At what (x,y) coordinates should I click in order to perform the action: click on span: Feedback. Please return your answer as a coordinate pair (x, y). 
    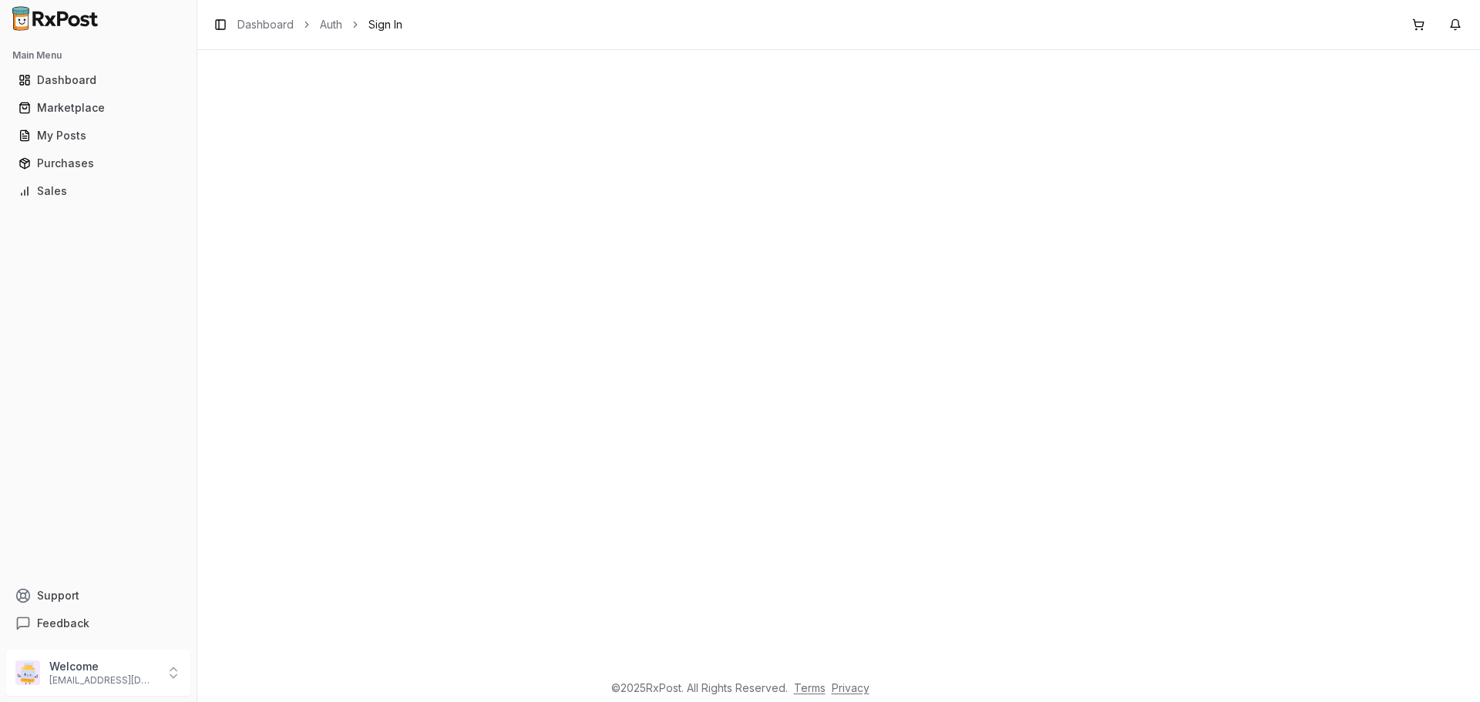
    Looking at the image, I should click on (63, 624).